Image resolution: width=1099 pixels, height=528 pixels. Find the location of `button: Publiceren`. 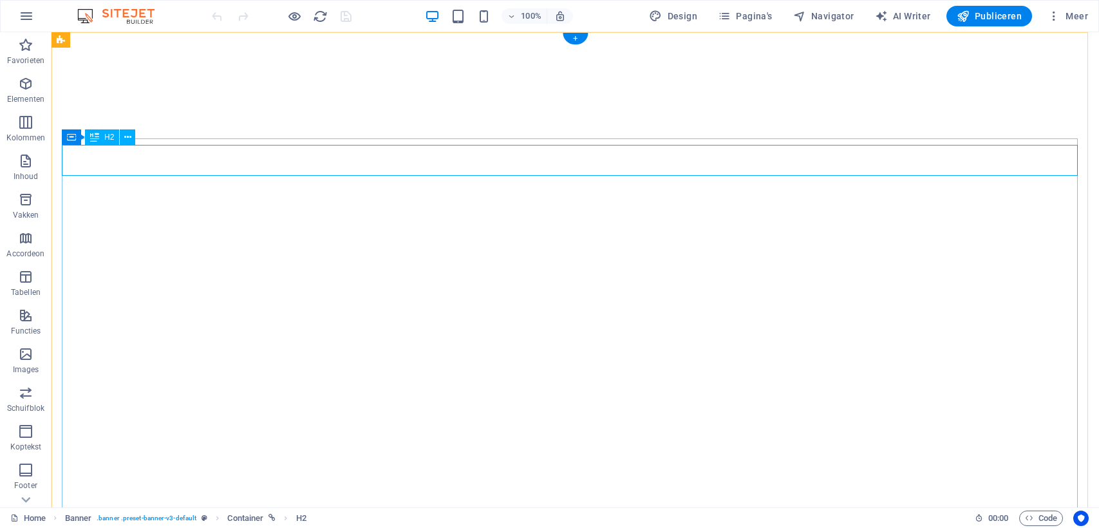

button: Publiceren is located at coordinates (989, 16).